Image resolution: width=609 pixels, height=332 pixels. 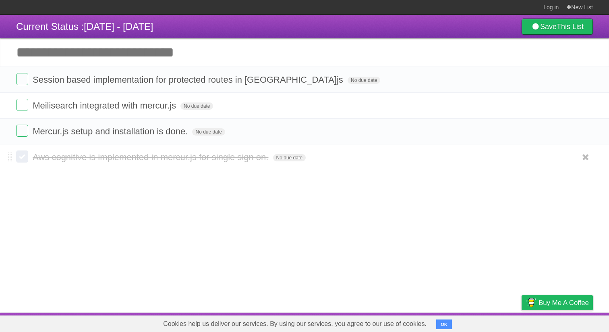 What do you see at coordinates (423, 322) in the screenshot?
I see `a: About` at bounding box center [423, 322].